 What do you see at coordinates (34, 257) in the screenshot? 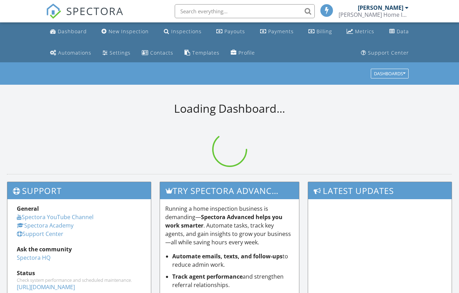
I see `a: Spectora HQ` at bounding box center [34, 257].